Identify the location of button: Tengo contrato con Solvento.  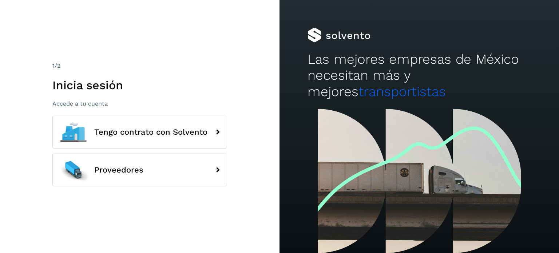
(140, 132).